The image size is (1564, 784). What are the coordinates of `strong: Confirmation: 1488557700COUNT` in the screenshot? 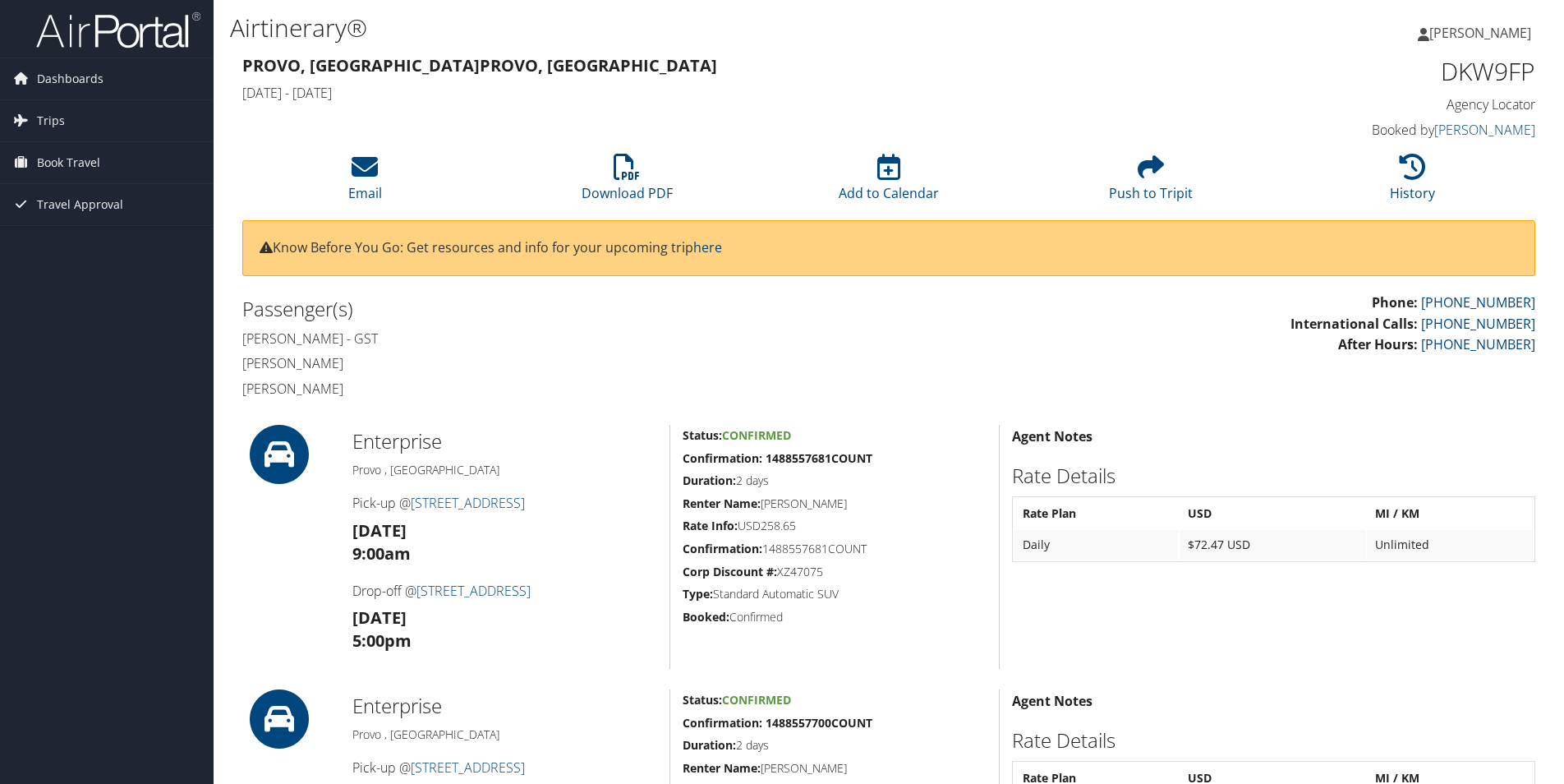 It's located at (777, 722).